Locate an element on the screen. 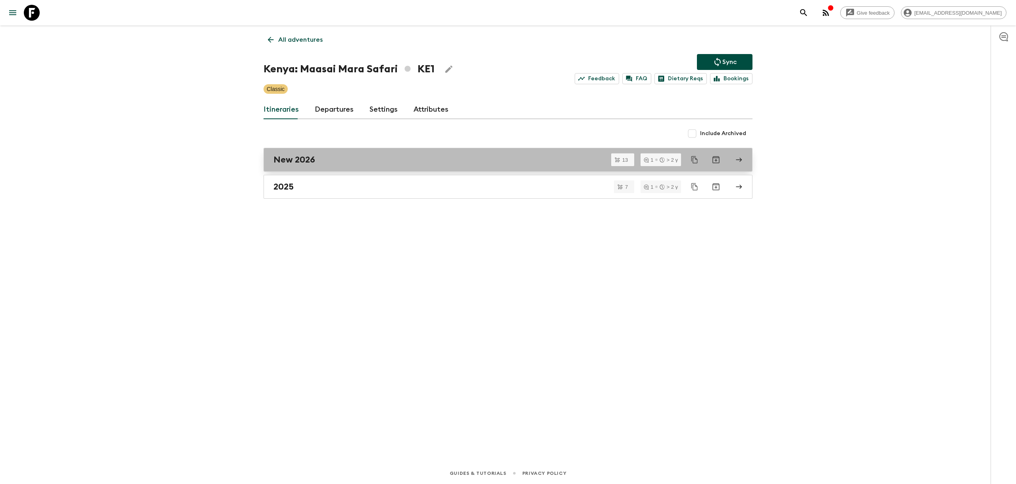 Image resolution: width=1016 pixels, height=484 pixels. h2: New 2026 is located at coordinates (294, 160).